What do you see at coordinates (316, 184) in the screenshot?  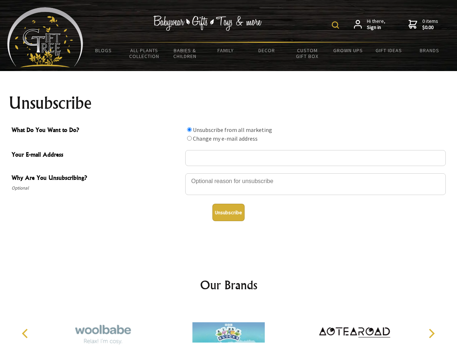 I see `textarea: Why Are You Unsubscribing?` at bounding box center [316, 184].